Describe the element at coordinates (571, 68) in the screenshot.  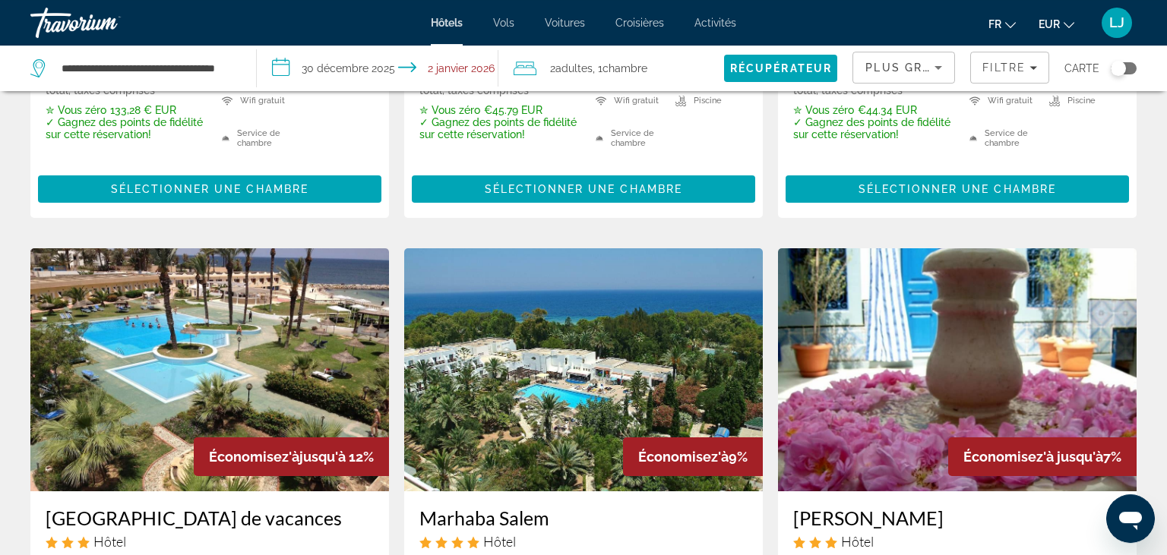
I see `span: 2` at that location.